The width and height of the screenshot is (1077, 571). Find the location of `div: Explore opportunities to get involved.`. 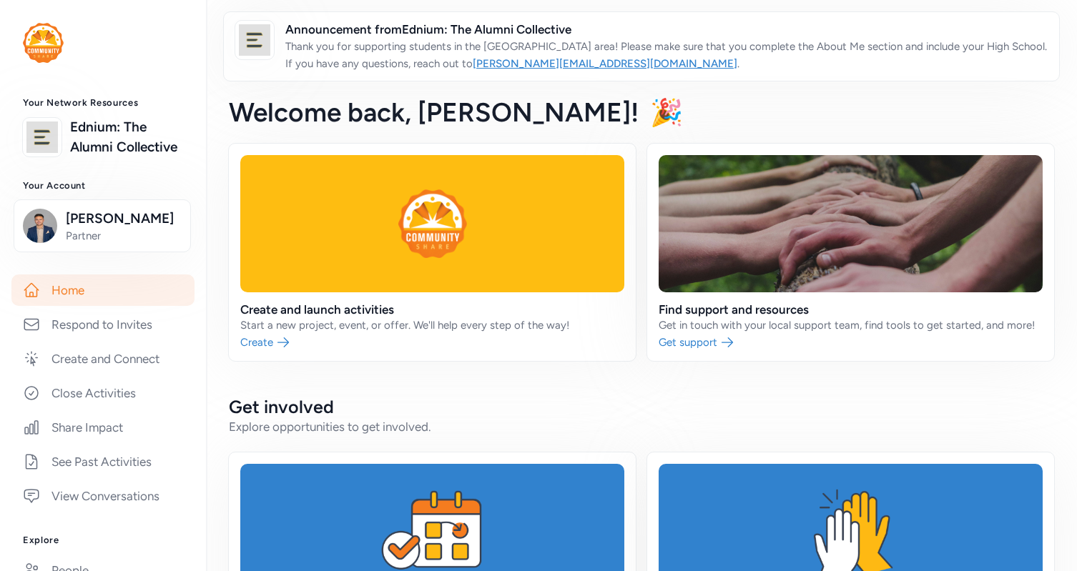

div: Explore opportunities to get involved. is located at coordinates (641, 427).